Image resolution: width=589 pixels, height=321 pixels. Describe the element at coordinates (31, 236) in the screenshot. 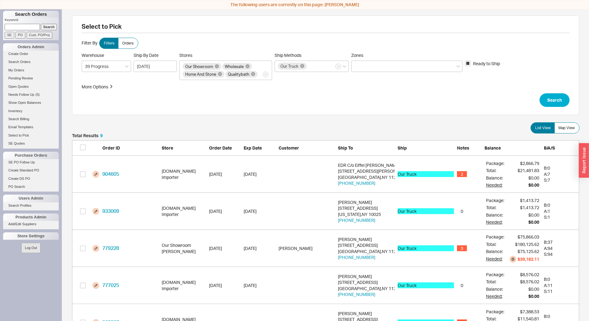

I see `div: Store Settings` at that location.